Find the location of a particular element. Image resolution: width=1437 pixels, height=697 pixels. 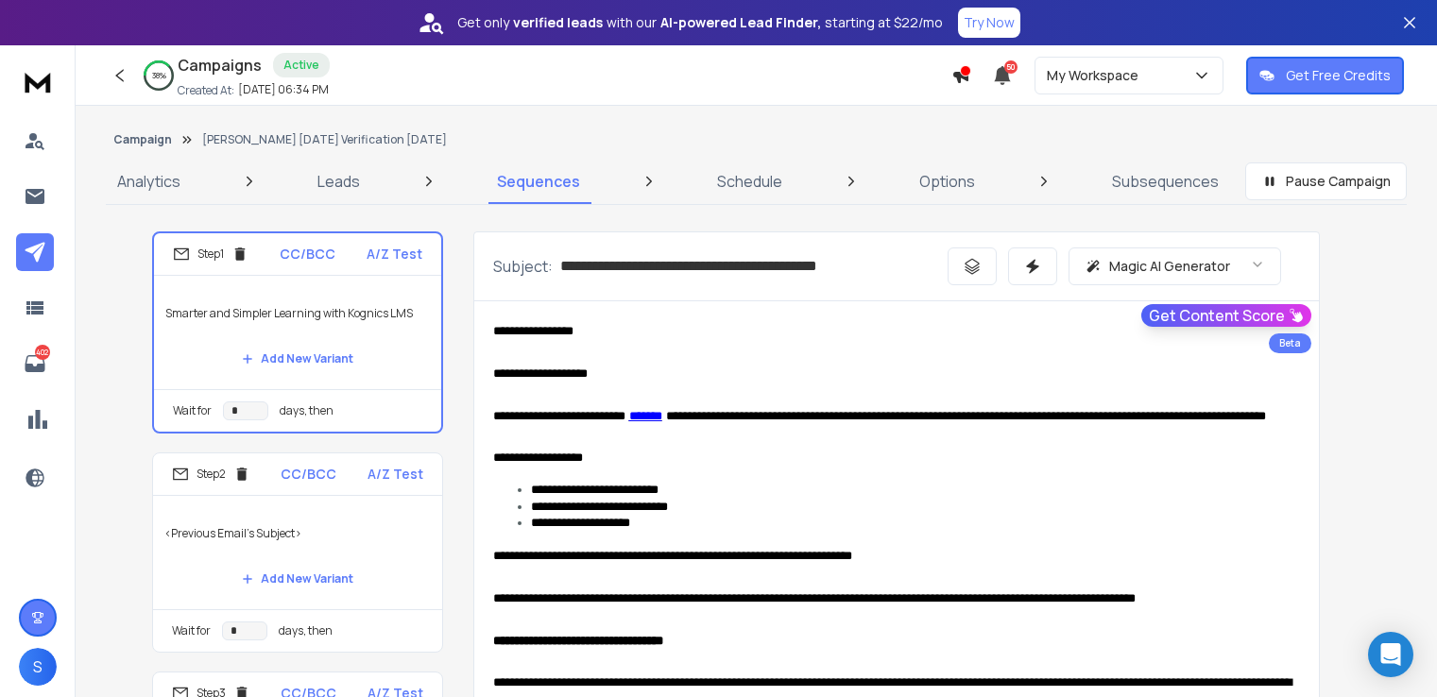

div: Beta is located at coordinates (1290, 343).